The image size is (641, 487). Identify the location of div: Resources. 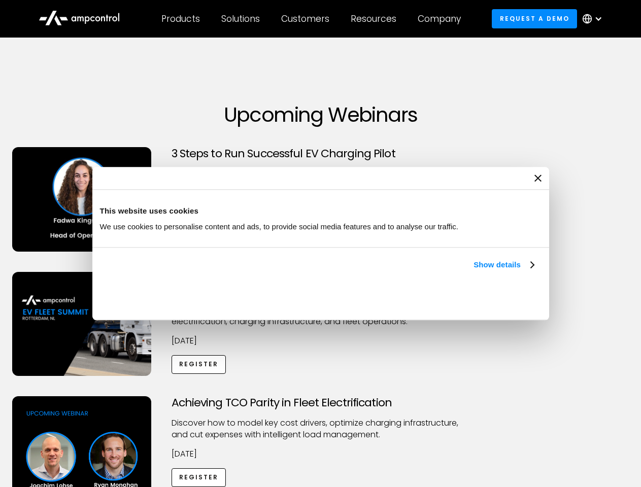
(373, 19).